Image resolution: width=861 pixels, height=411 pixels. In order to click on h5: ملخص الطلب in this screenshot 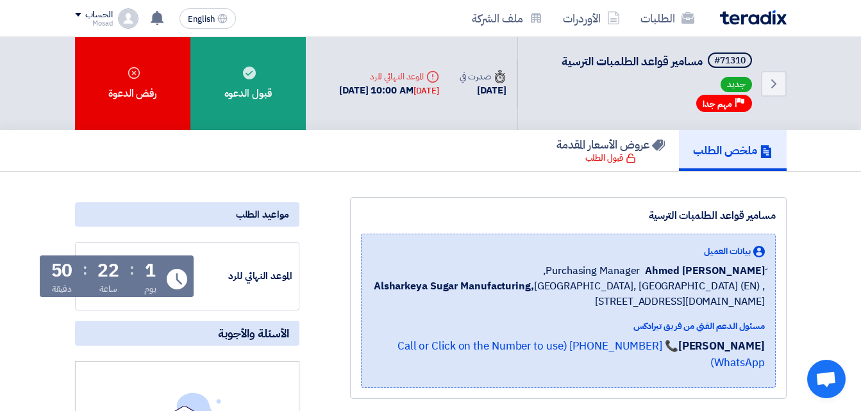, I will do `click(733, 150)`.